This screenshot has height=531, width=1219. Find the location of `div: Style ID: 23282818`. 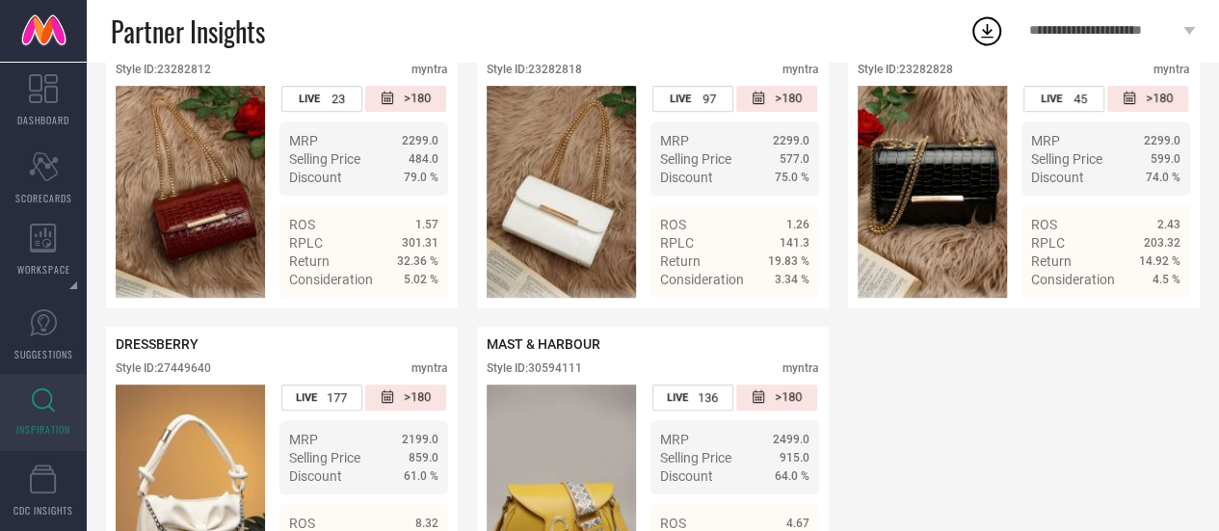

div: Style ID: 23282818 is located at coordinates (534, 69).